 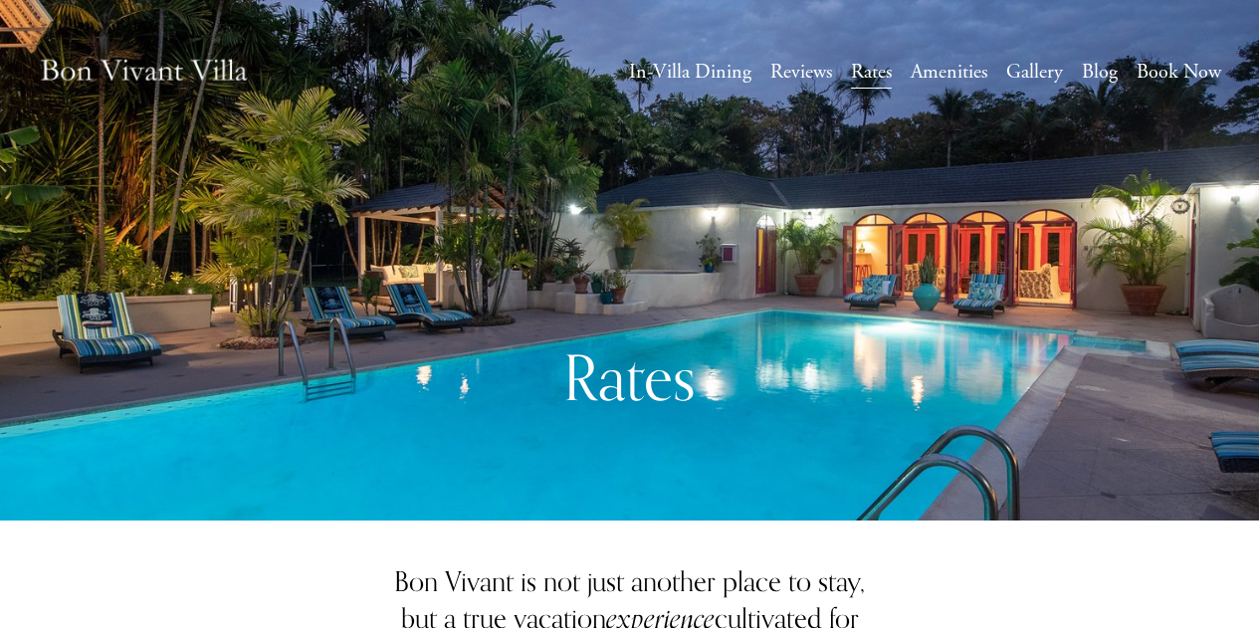 I want to click on a: In-Villa Dining, so click(x=690, y=73).